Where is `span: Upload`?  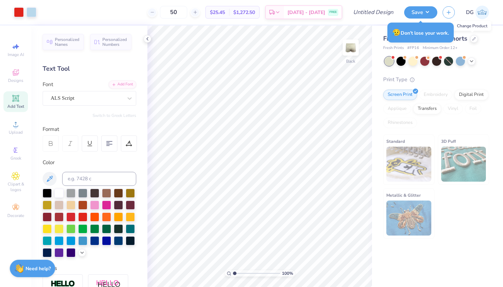
span: Upload is located at coordinates (16, 132).